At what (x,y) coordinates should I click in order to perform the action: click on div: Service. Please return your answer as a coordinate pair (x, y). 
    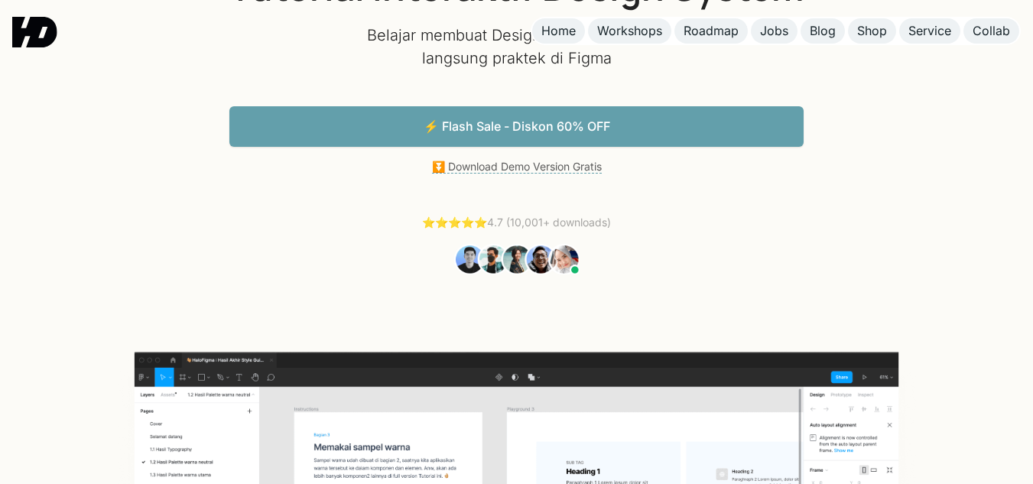
    Looking at the image, I should click on (930, 31).